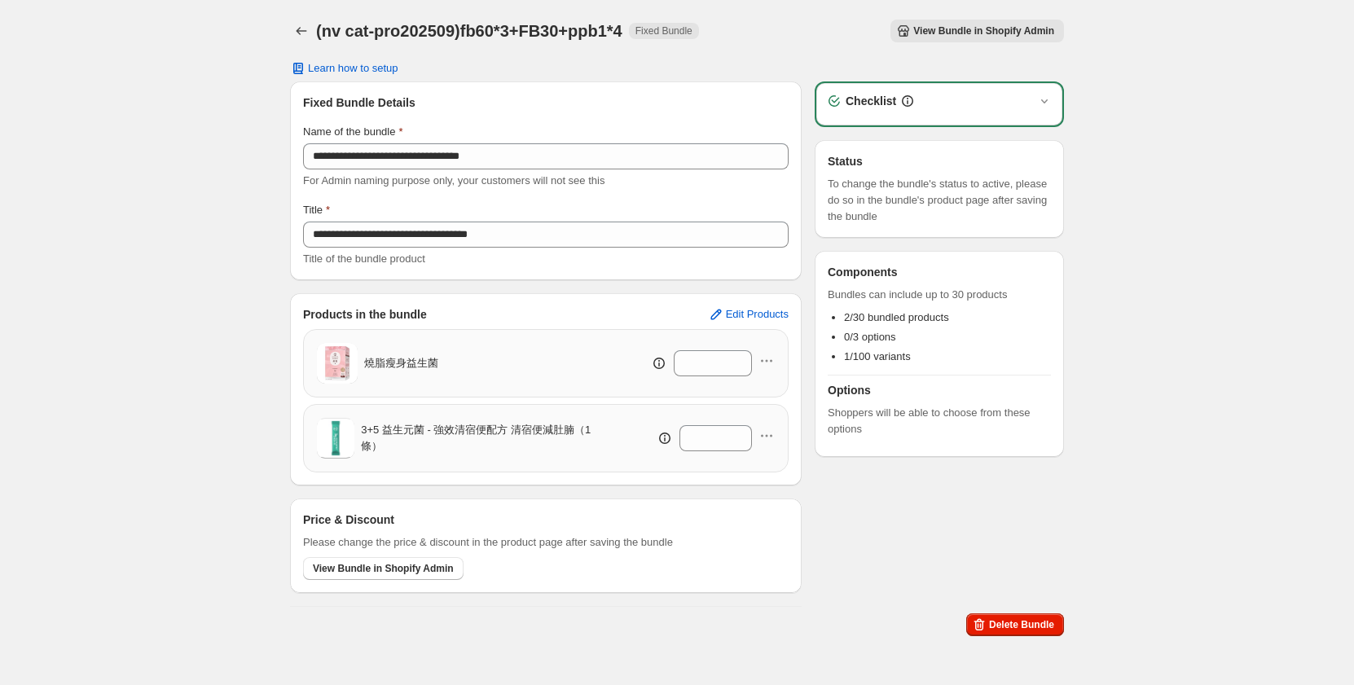 The image size is (1354, 685). What do you see at coordinates (349, 520) in the screenshot?
I see `h3: Price & Discount` at bounding box center [349, 520].